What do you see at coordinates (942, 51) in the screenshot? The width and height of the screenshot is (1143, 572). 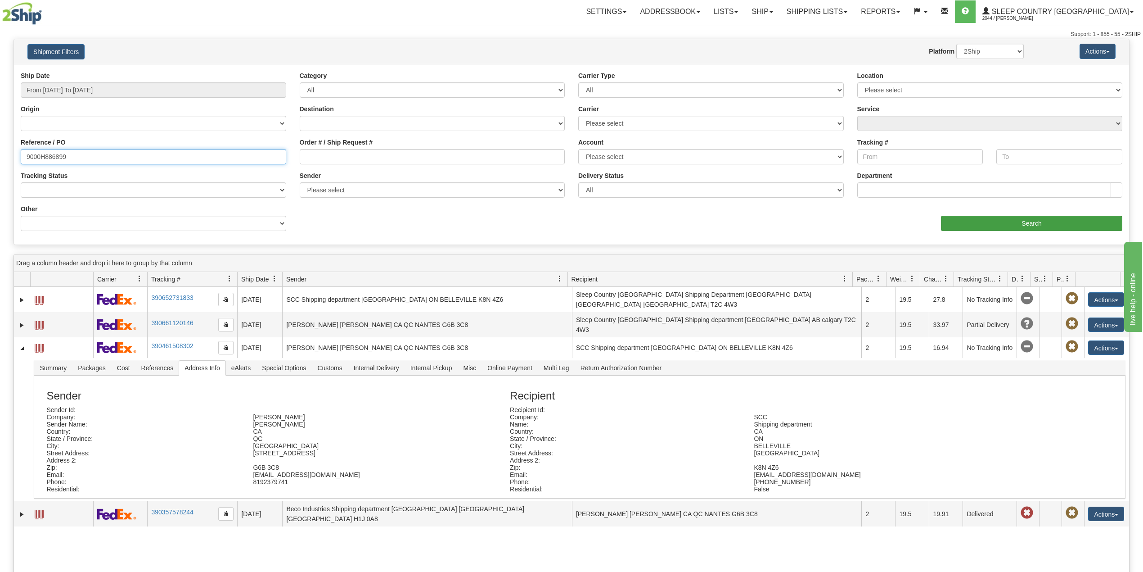 I see `label: Platform` at bounding box center [942, 51].